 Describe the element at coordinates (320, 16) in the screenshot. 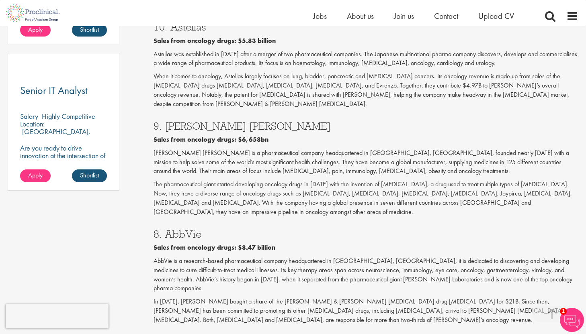

I see `span: Jobs` at that location.